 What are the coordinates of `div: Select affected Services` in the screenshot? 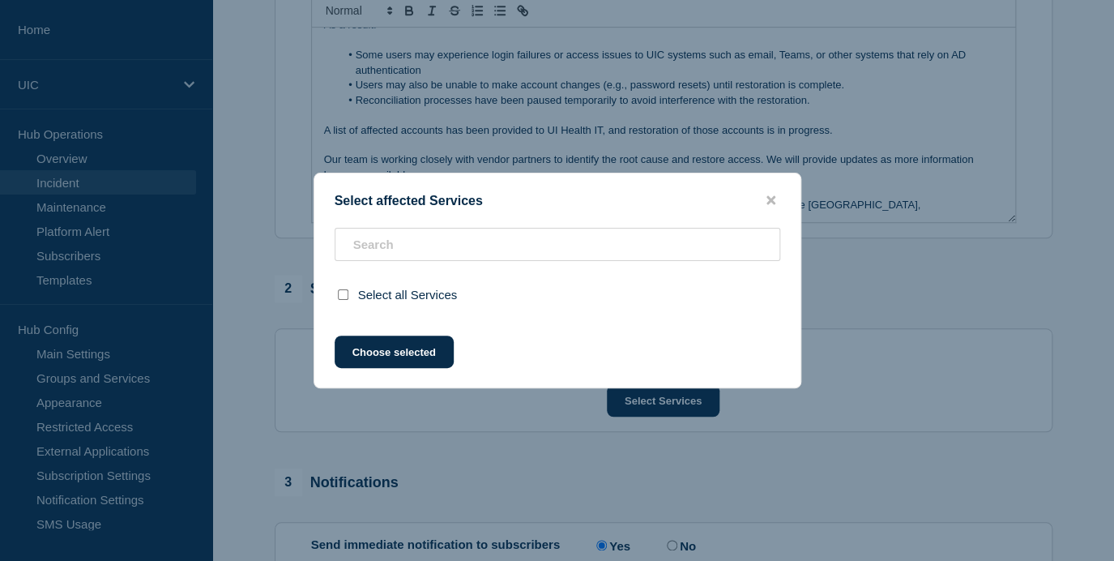 It's located at (558, 200).